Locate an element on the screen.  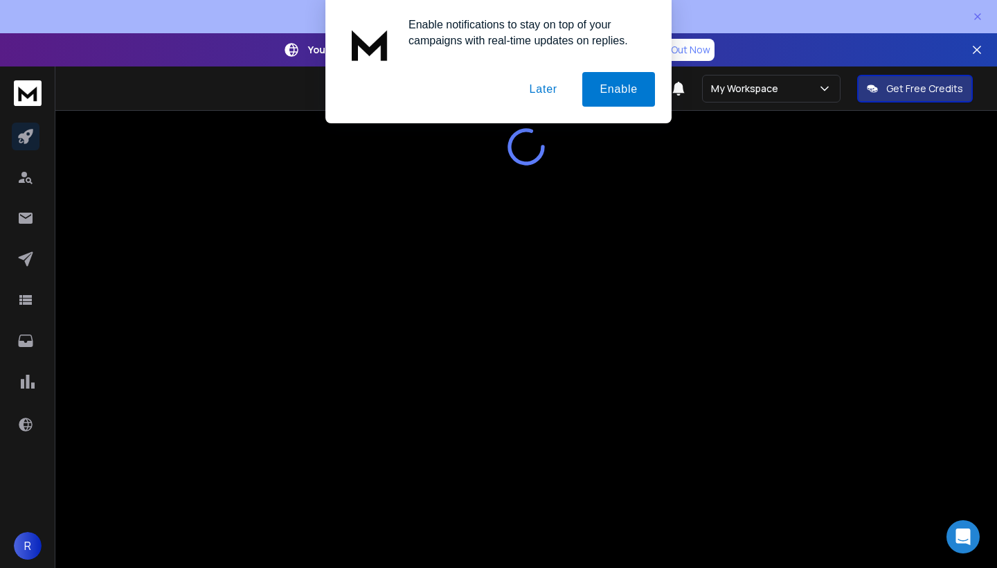
button: R is located at coordinates (28, 545).